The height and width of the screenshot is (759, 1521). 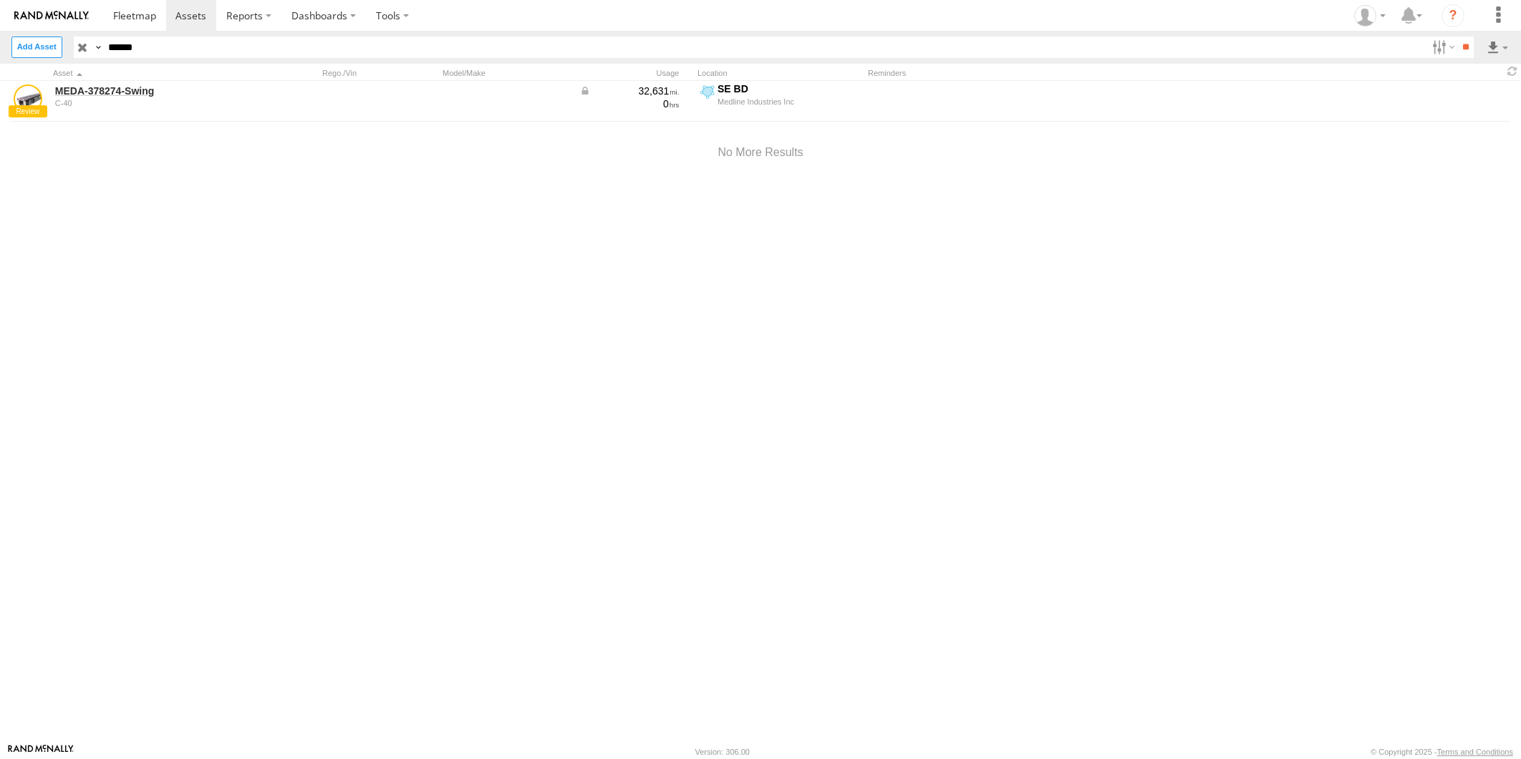 I want to click on div: Click to Sort, so click(x=153, y=73).